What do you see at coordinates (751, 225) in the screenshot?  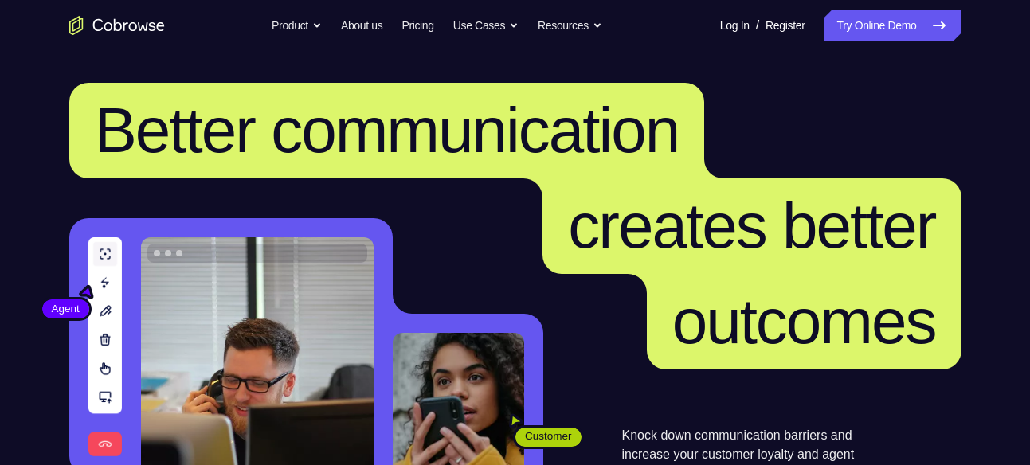 I see `span: creates better` at bounding box center [751, 225].